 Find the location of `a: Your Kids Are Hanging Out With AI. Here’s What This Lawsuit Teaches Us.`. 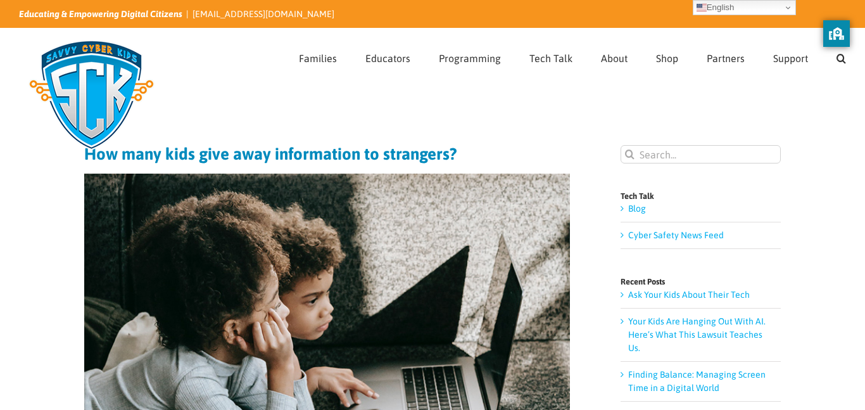

a: Your Kids Are Hanging Out With AI. Here’s What This Lawsuit Teaches Us. is located at coordinates (696, 334).